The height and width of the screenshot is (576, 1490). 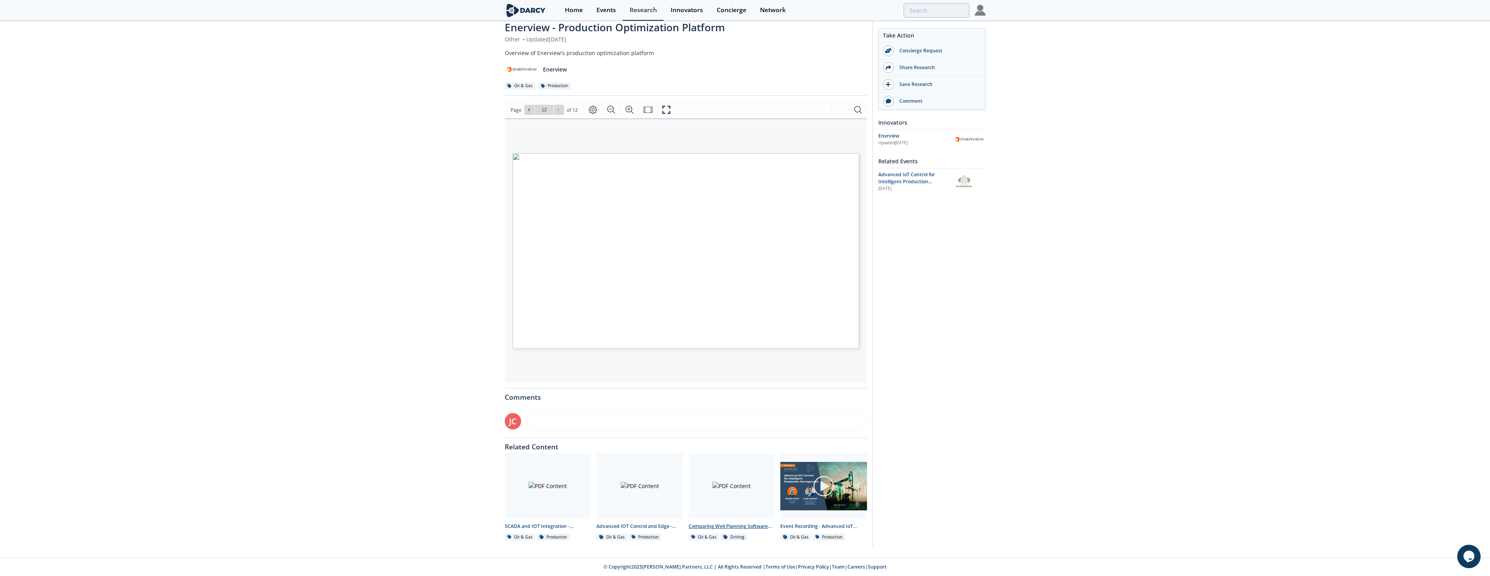 I want to click on span: Advanced IoT Control for Intelligent Production Management, so click(x=907, y=182).